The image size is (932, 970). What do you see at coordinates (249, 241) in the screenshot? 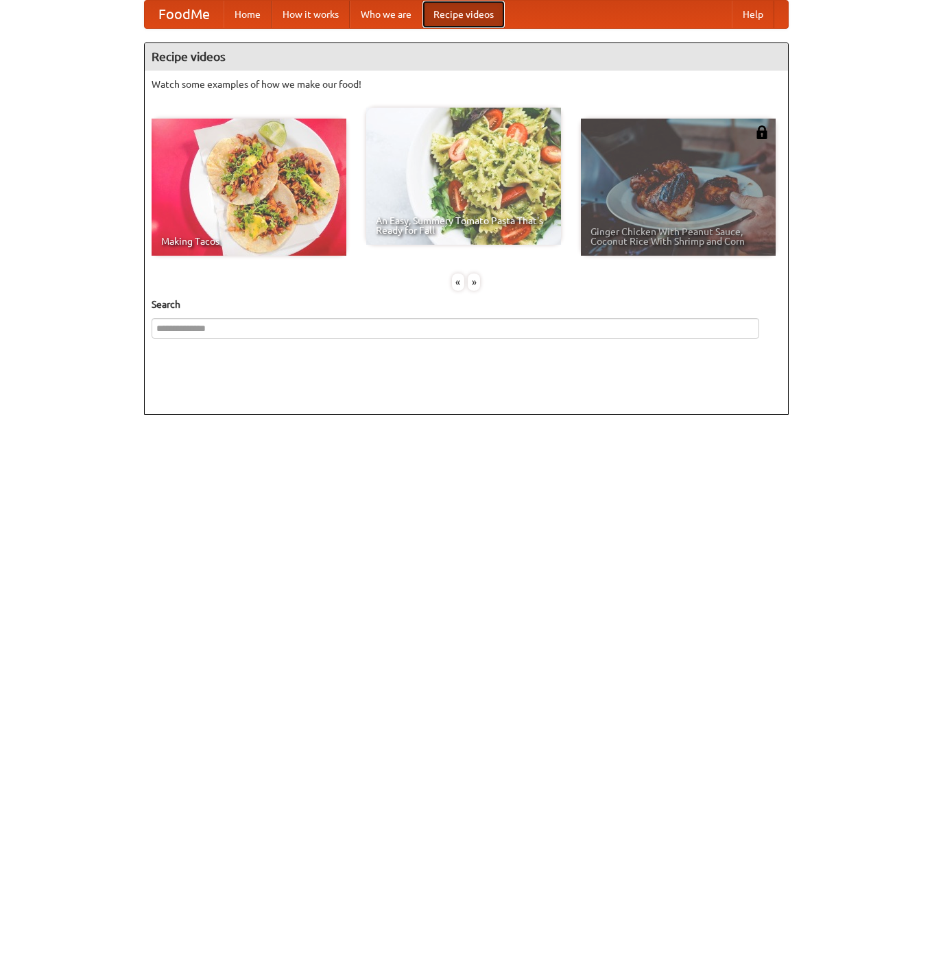
I see `span: Making Tacos` at bounding box center [249, 241].